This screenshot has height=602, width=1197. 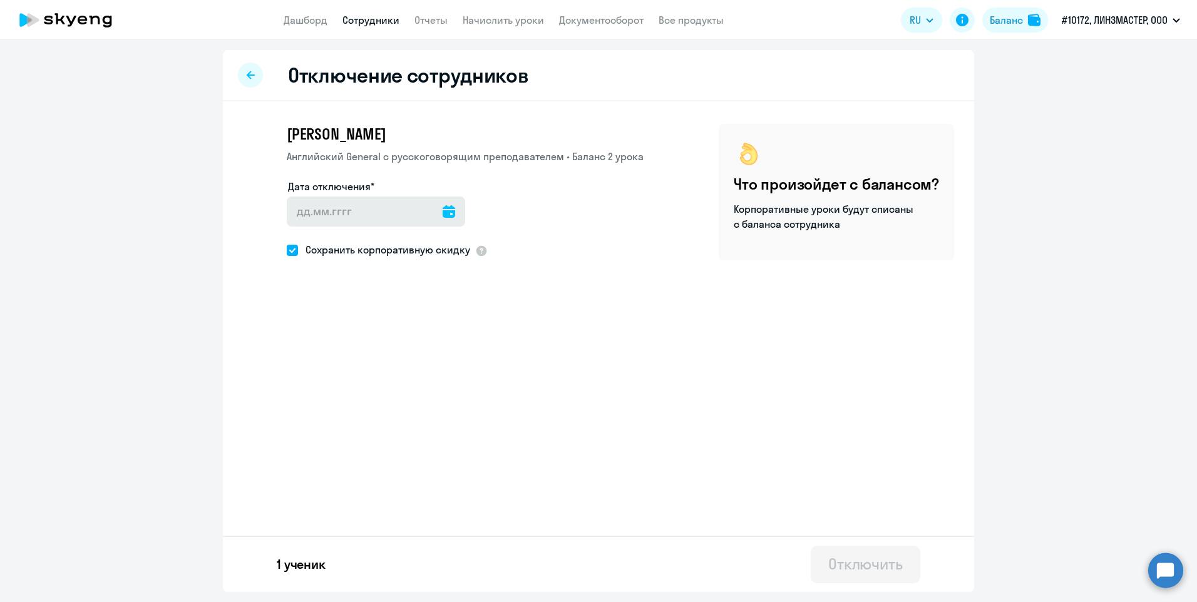 What do you see at coordinates (1121, 20) in the screenshot?
I see `button: #10172, ЛИНЗМАСТЕР, ООО` at bounding box center [1121, 20].